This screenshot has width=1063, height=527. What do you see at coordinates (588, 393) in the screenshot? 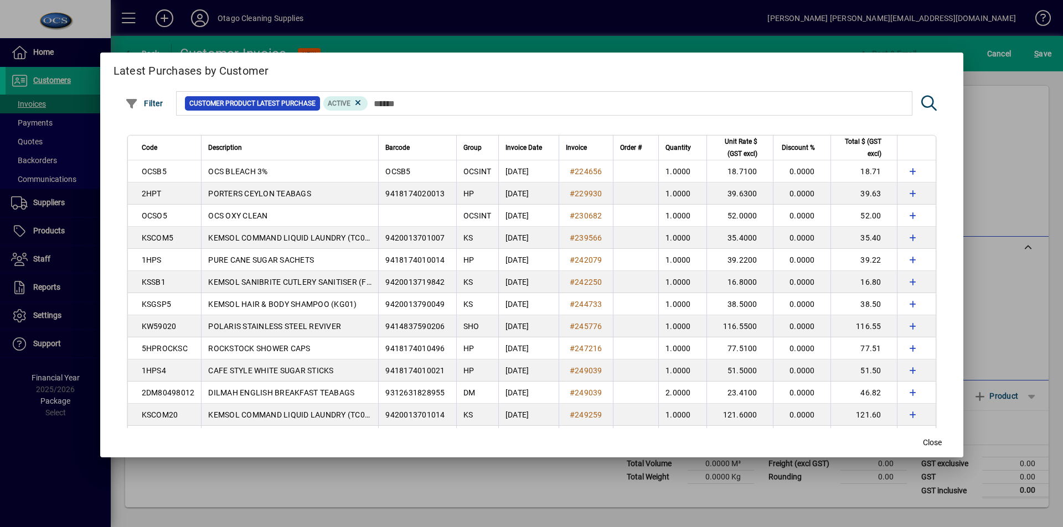
I see `span: 249039` at bounding box center [588, 393].